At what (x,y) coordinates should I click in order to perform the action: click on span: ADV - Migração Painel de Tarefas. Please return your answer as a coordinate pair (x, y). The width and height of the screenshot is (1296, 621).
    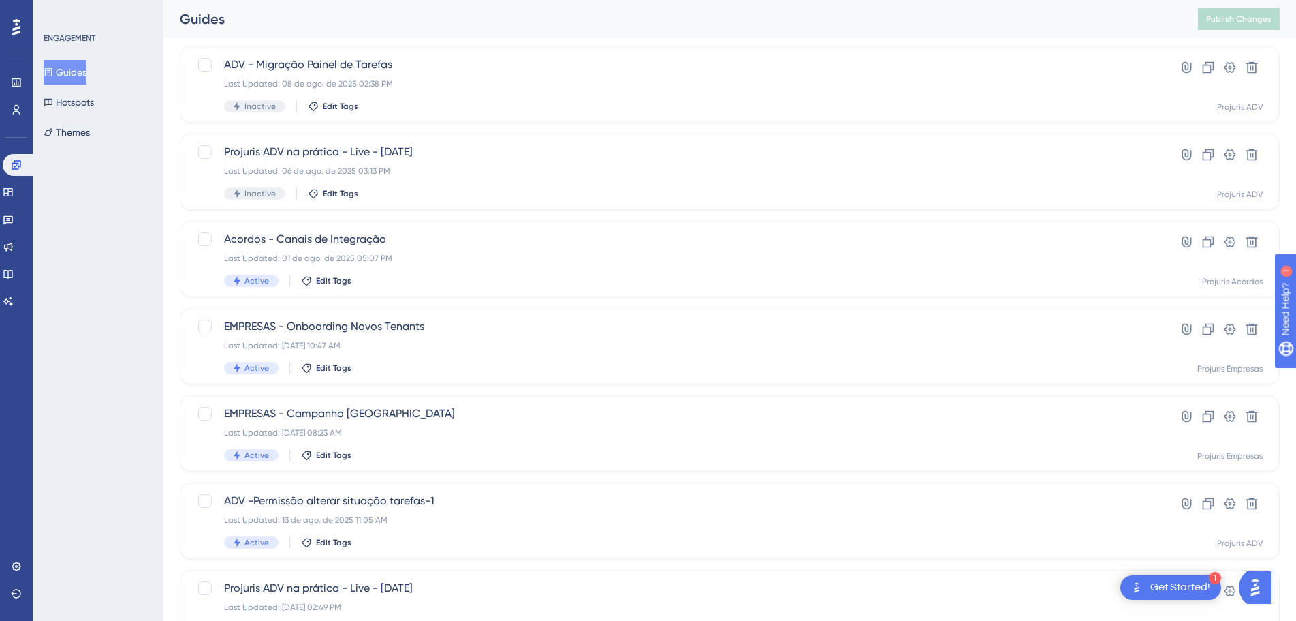
    Looking at the image, I should click on (675, 65).